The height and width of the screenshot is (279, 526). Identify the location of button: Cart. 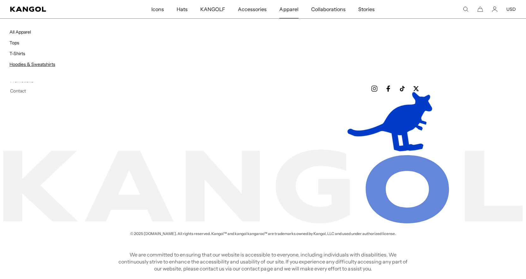
(481, 9).